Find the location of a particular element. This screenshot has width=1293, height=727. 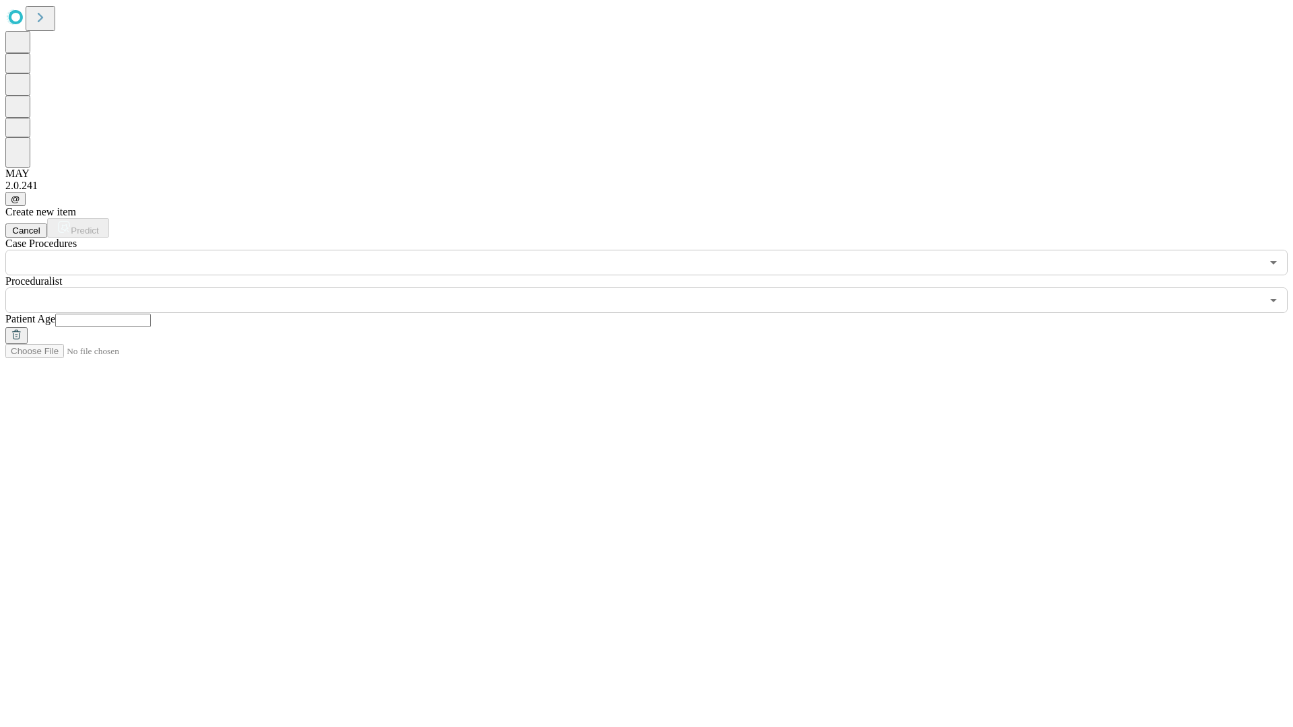

span: Proceduralist is located at coordinates (34, 281).